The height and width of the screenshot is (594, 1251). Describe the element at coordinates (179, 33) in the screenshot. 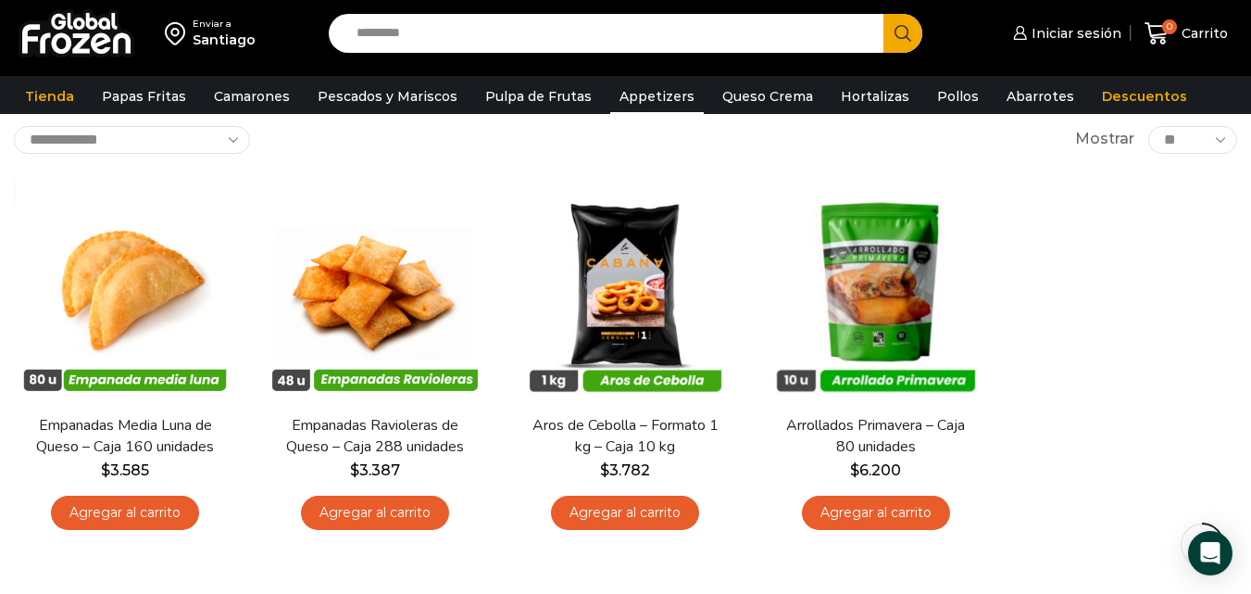

I see `img: address-field-icon.svg` at that location.